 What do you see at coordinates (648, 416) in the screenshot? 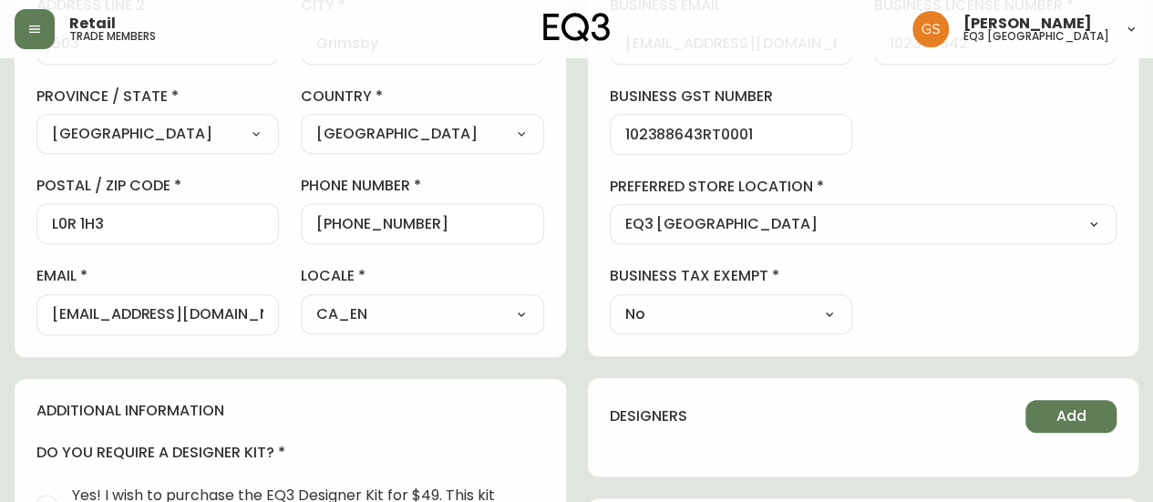
I see `h4: designers` at bounding box center [648, 416].